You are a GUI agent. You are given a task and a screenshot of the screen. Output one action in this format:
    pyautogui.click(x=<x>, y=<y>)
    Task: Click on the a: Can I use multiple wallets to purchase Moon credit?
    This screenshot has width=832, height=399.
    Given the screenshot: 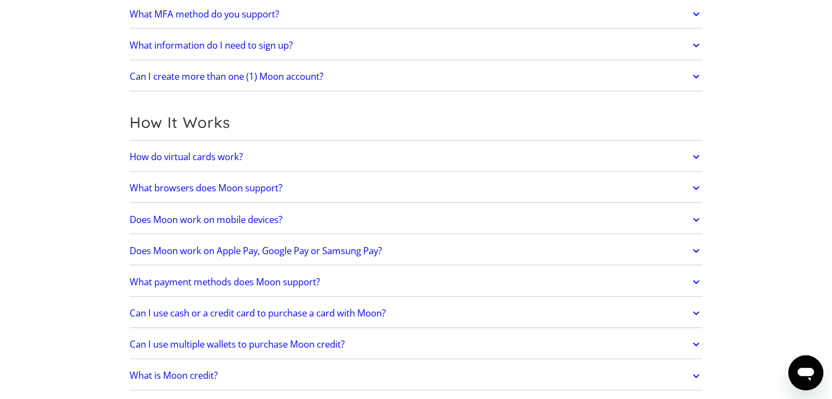 What is the action you would take?
    pyautogui.click(x=416, y=345)
    